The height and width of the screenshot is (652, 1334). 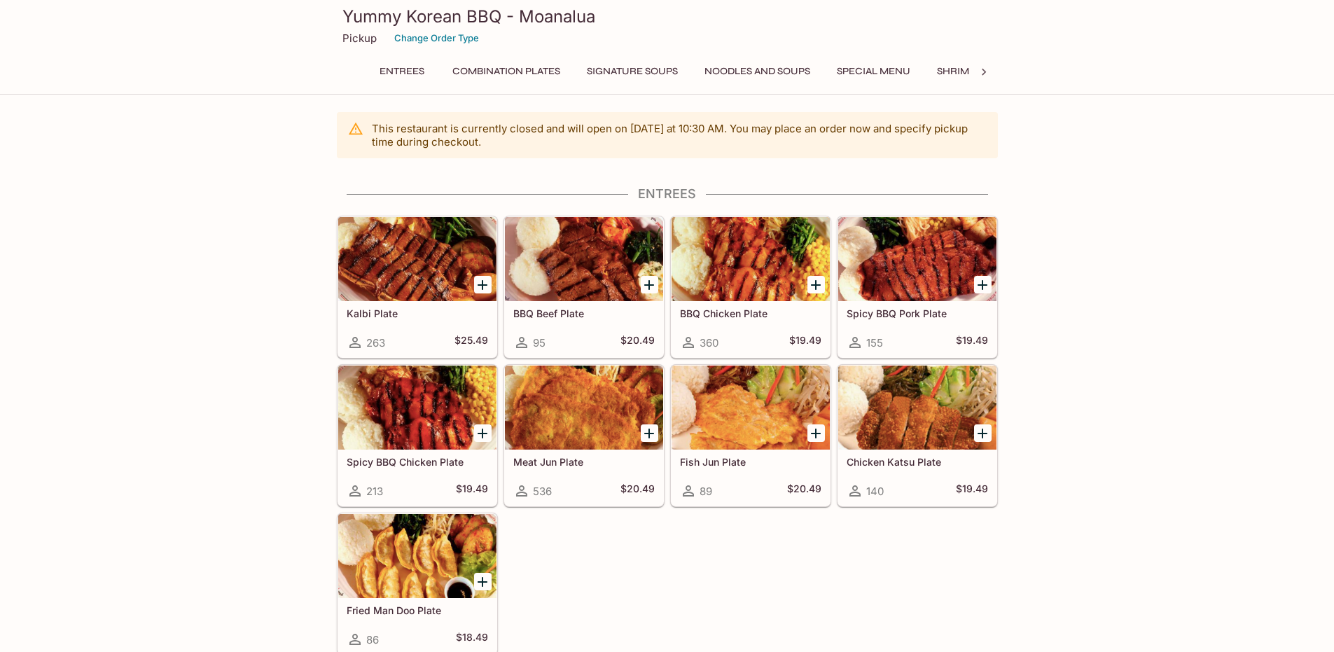 What do you see at coordinates (632, 71) in the screenshot?
I see `button: Signature Soups` at bounding box center [632, 71].